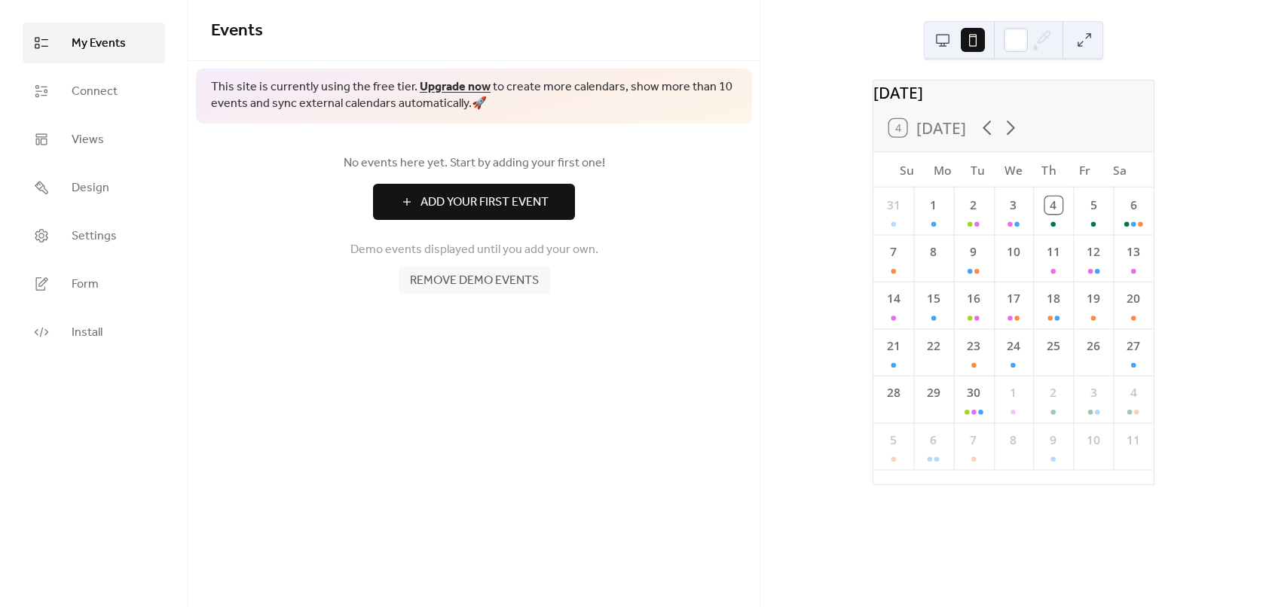 Image resolution: width=1266 pixels, height=607 pixels. Describe the element at coordinates (1133, 346) in the screenshot. I see `div: 27` at that location.